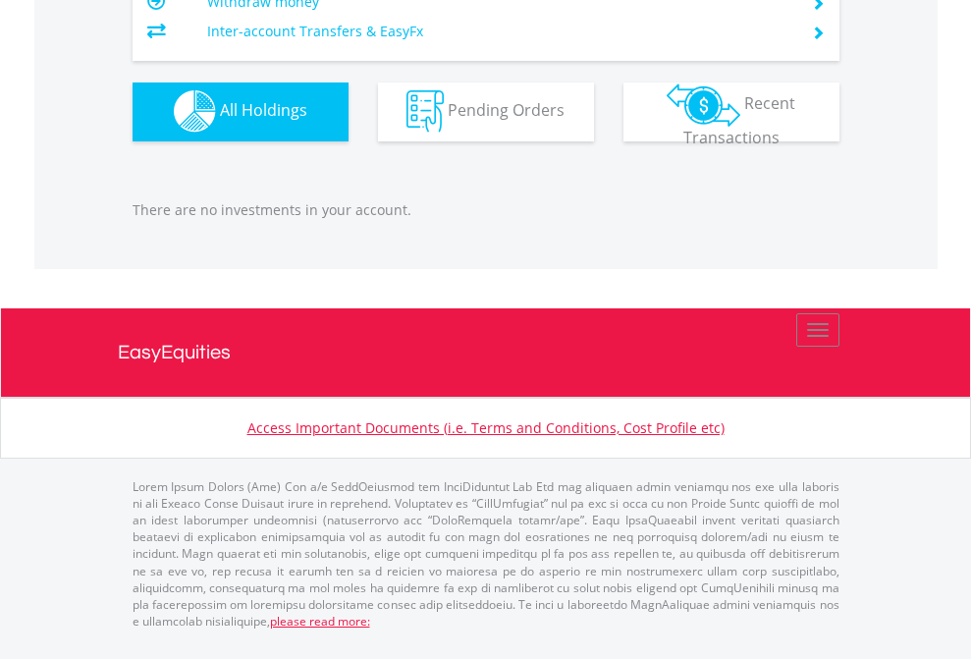 The height and width of the screenshot is (659, 971). Describe the element at coordinates (506, 110) in the screenshot. I see `span: Pending Orders` at that location.